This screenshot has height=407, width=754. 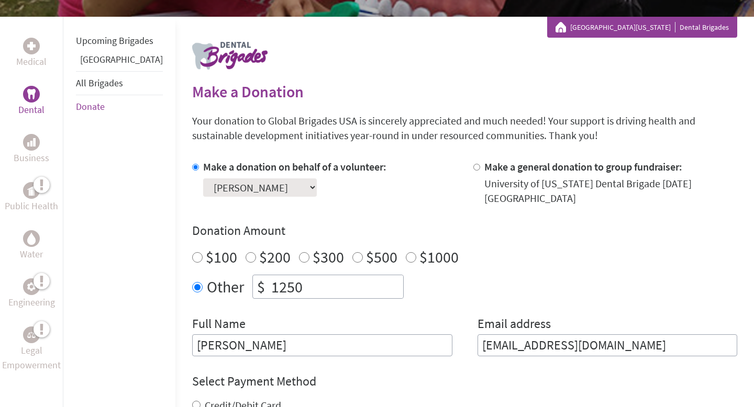 I want to click on a: Upcoming Brigades, so click(x=115, y=40).